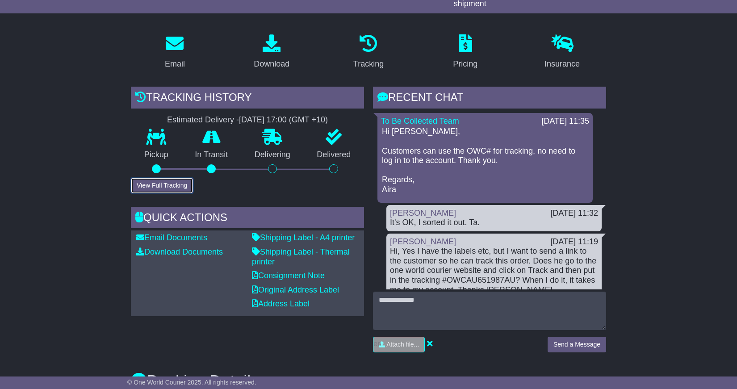  Describe the element at coordinates (301, 257) in the screenshot. I see `a: Shipping Label - Thermal printer` at that location.